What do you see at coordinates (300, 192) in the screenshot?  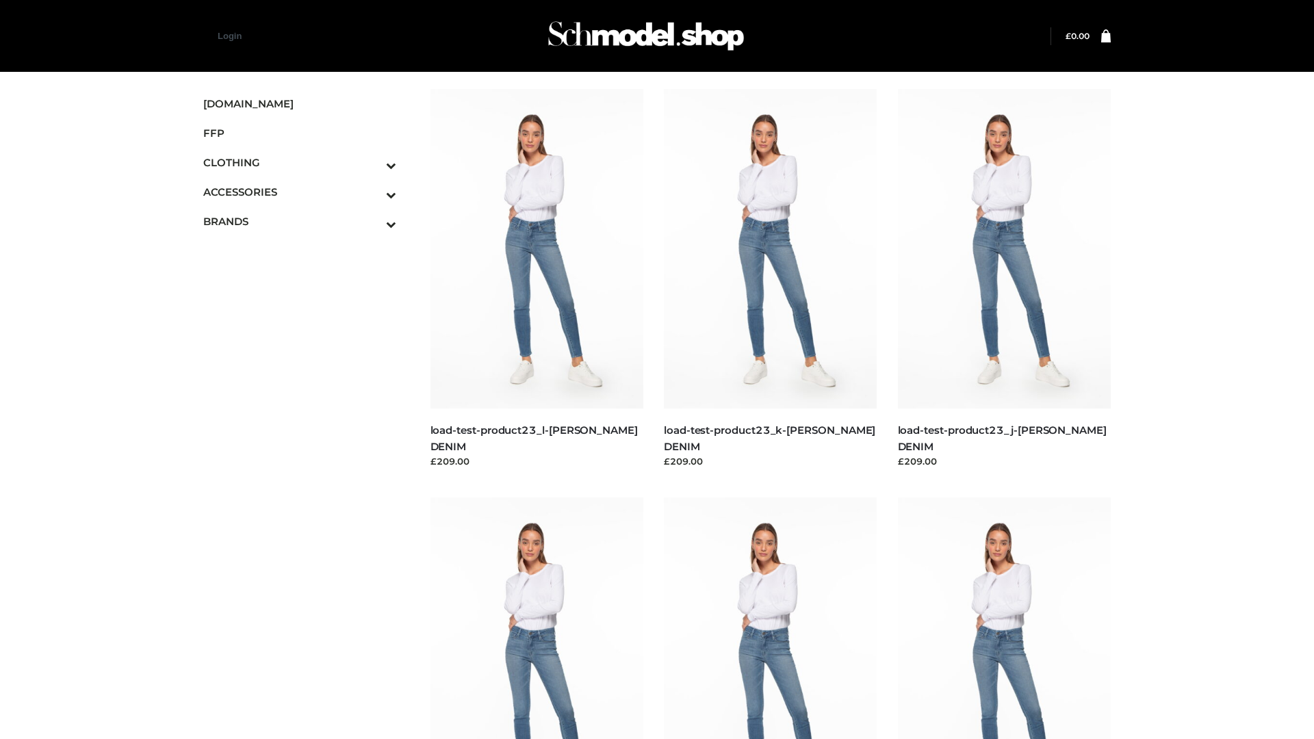 I see `span: ACCESSORIES` at bounding box center [300, 192].